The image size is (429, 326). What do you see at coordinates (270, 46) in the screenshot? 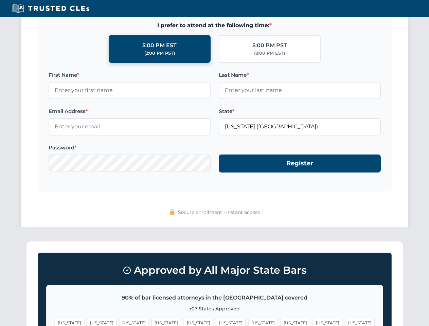
I see `div: 5:00 PM PST` at bounding box center [270, 46].